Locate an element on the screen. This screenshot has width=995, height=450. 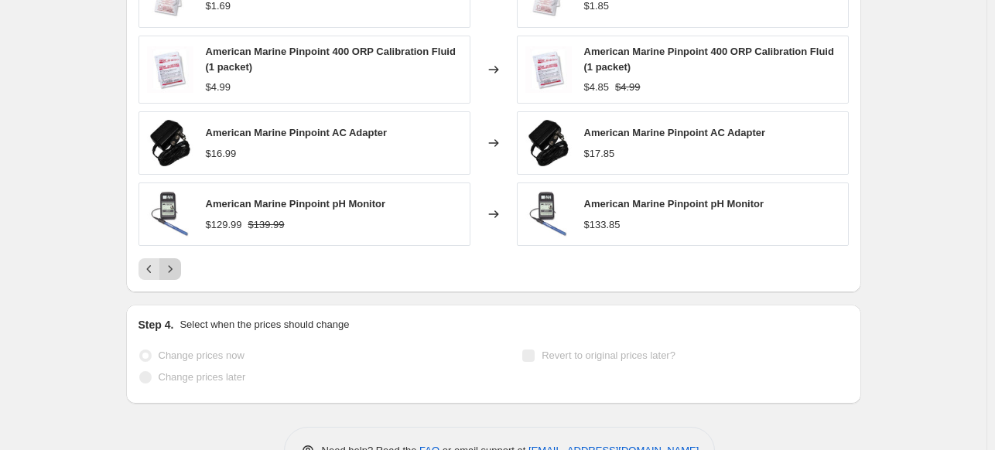
nav: Pagination is located at coordinates (159, 269).